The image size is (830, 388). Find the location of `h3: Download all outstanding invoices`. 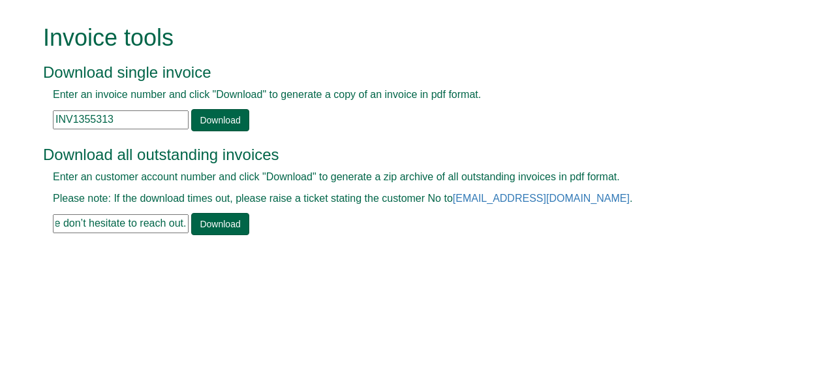

h3: Download all outstanding invoices is located at coordinates (400, 155).